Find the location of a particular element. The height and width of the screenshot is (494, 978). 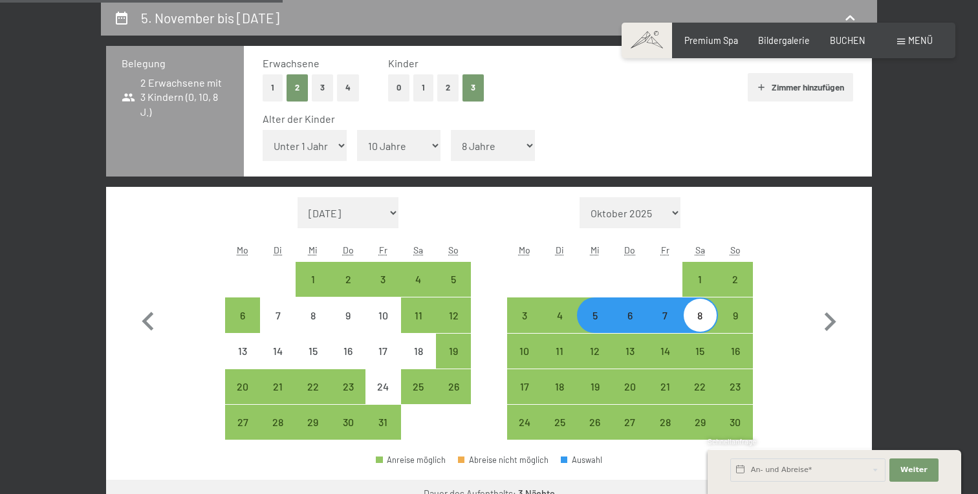

div: Mon Nov 17 2025 is located at coordinates (525, 387).